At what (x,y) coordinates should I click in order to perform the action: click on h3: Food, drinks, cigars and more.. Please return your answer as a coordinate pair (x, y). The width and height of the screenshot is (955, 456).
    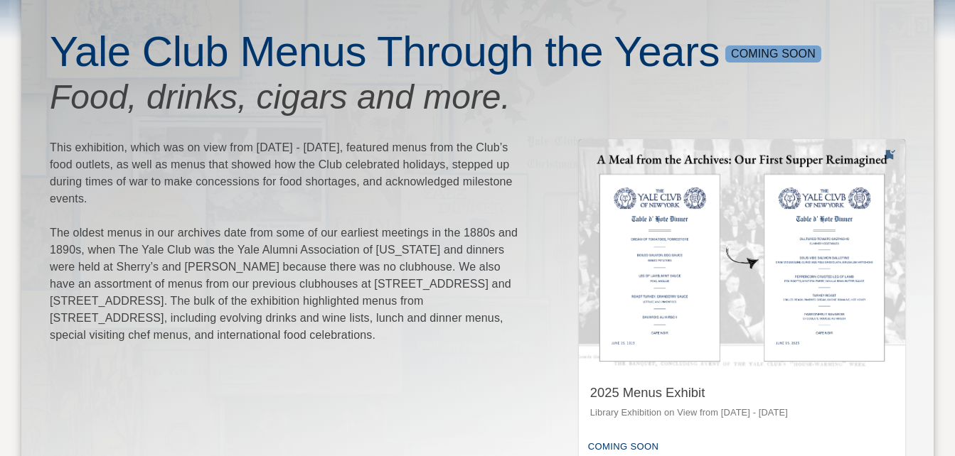
    Looking at the image, I should click on (477, 97).